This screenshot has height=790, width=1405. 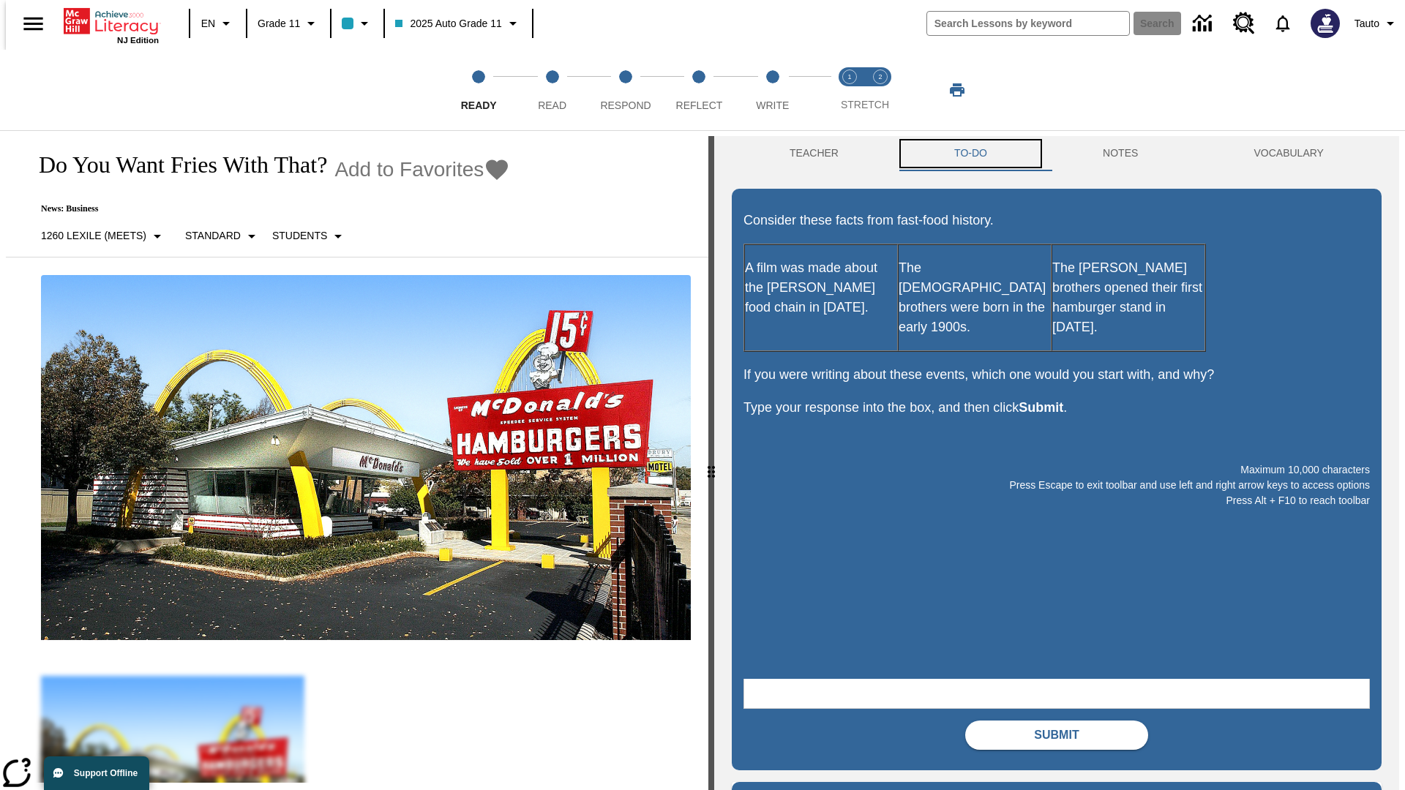 What do you see at coordinates (458, 23) in the screenshot?
I see `button: Class: 2025 Auto Grade 11, Select your class` at bounding box center [458, 23].